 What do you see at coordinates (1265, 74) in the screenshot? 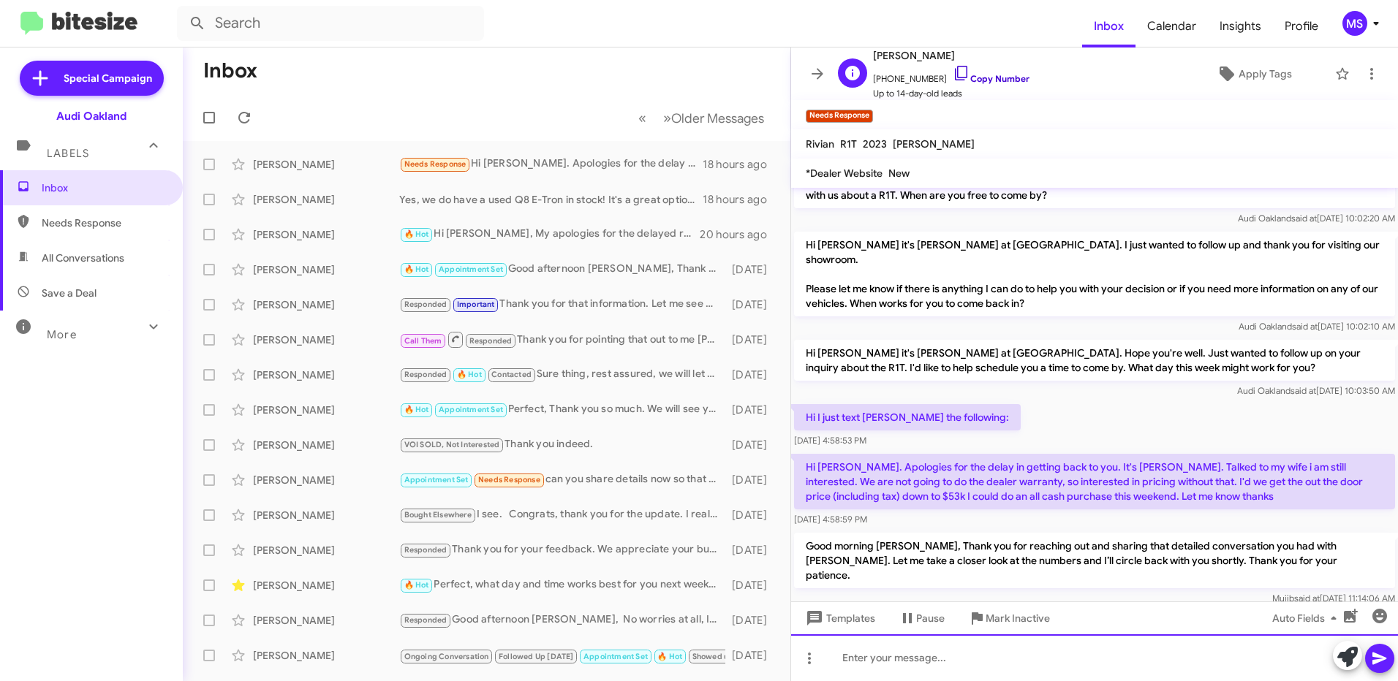
I see `span: Apply Tags` at bounding box center [1265, 74].